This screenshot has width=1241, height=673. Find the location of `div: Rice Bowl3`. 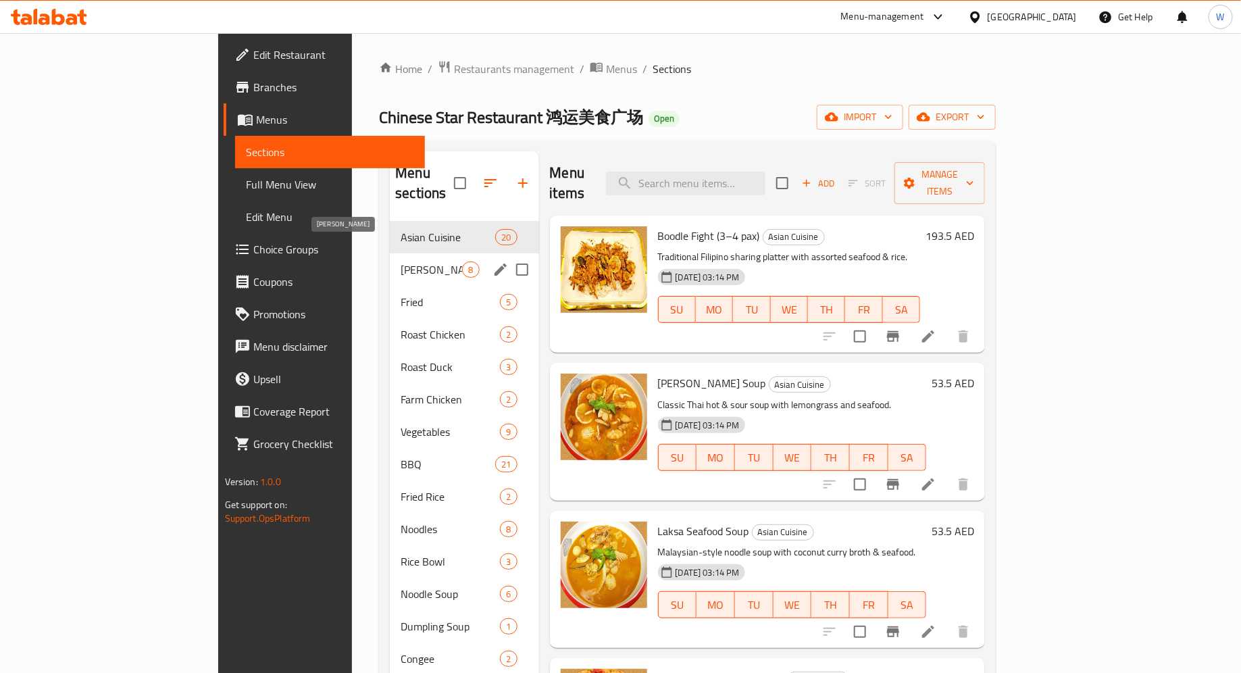

div: Rice Bowl3 is located at coordinates (464, 561).